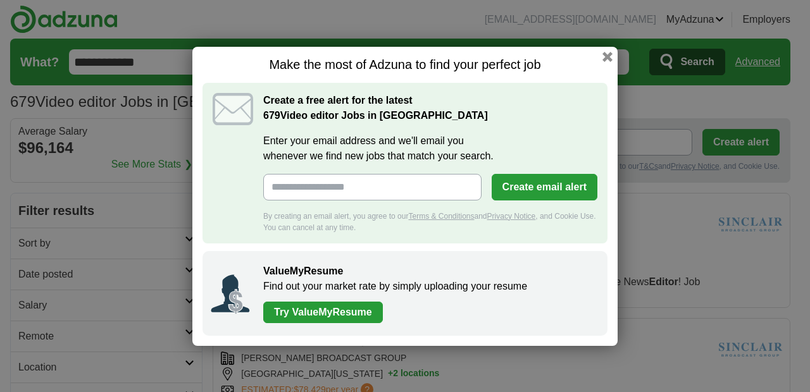 This screenshot has height=392, width=810. What do you see at coordinates (441, 216) in the screenshot?
I see `a: Terms & Conditions` at bounding box center [441, 216].